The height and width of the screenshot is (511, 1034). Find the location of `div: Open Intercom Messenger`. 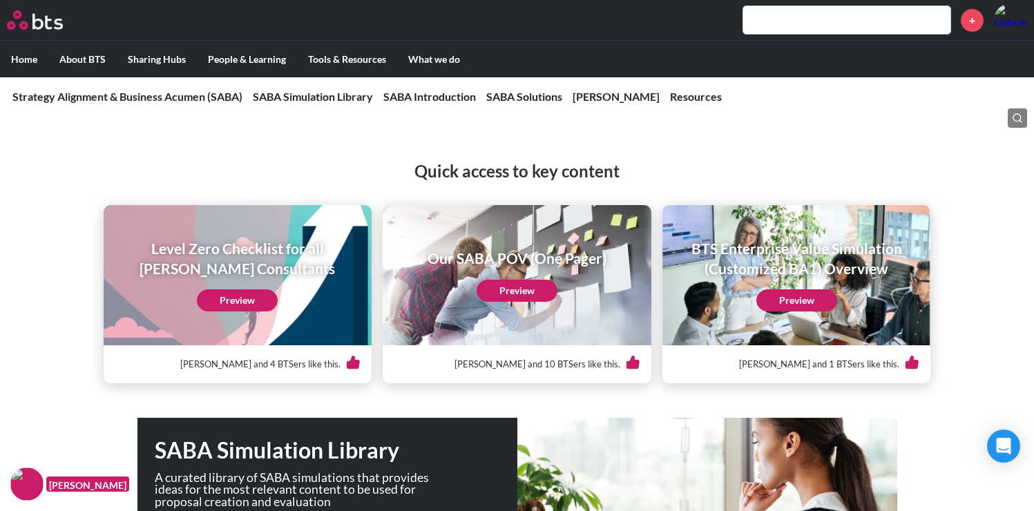

div: Open Intercom Messenger is located at coordinates (1004, 446).